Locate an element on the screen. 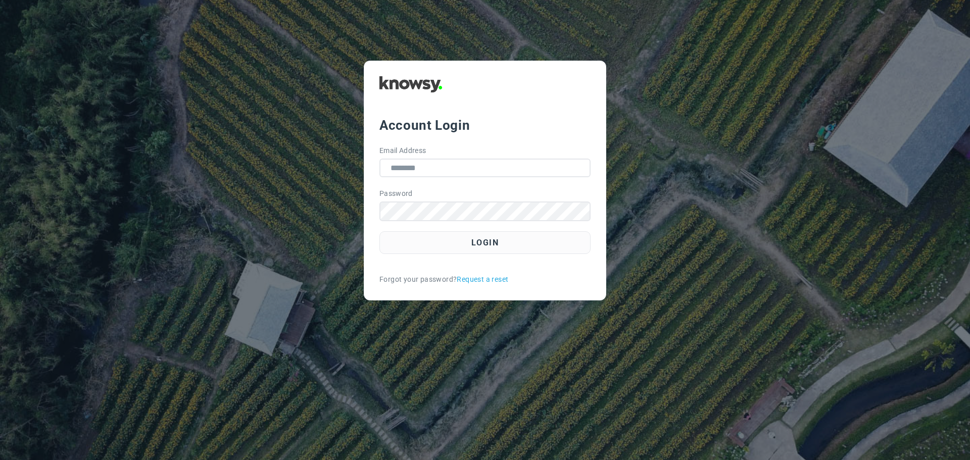 Image resolution: width=970 pixels, height=460 pixels. div: Account Login is located at coordinates (485, 125).